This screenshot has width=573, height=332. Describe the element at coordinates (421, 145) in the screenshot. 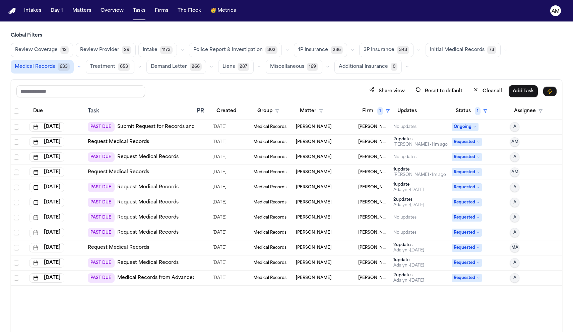

I see `div: Last updated by Ada Martinez at 9/26/2025, 2:58:45 PM` at that location.